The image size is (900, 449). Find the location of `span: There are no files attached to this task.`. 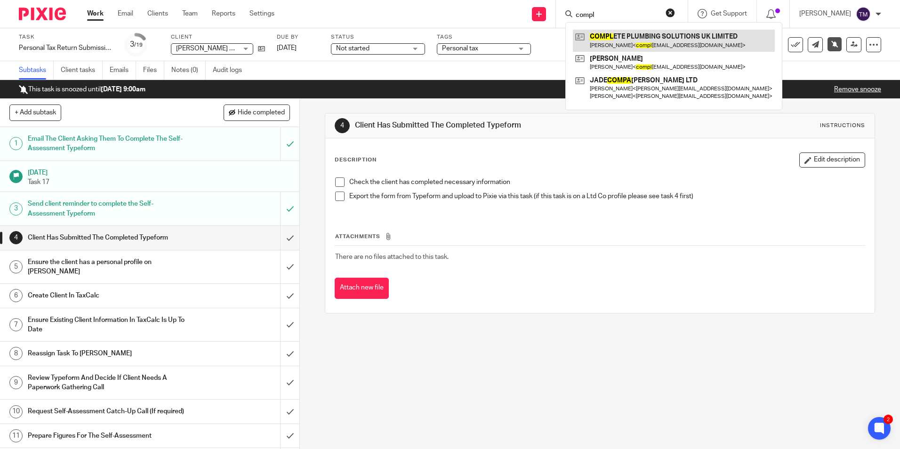

span: There are no files attached to this task. is located at coordinates (392, 257).